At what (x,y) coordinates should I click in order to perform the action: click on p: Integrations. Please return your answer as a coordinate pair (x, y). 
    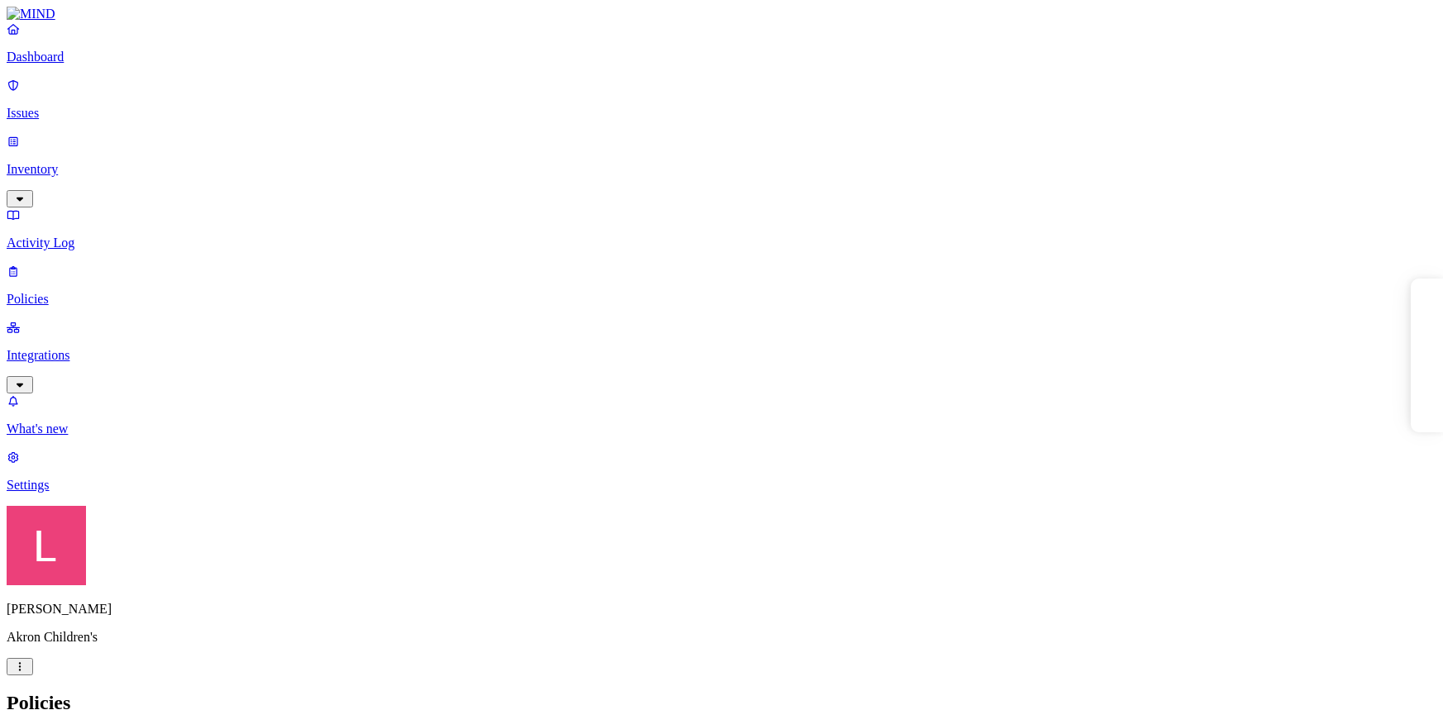
    Looking at the image, I should click on (721, 356).